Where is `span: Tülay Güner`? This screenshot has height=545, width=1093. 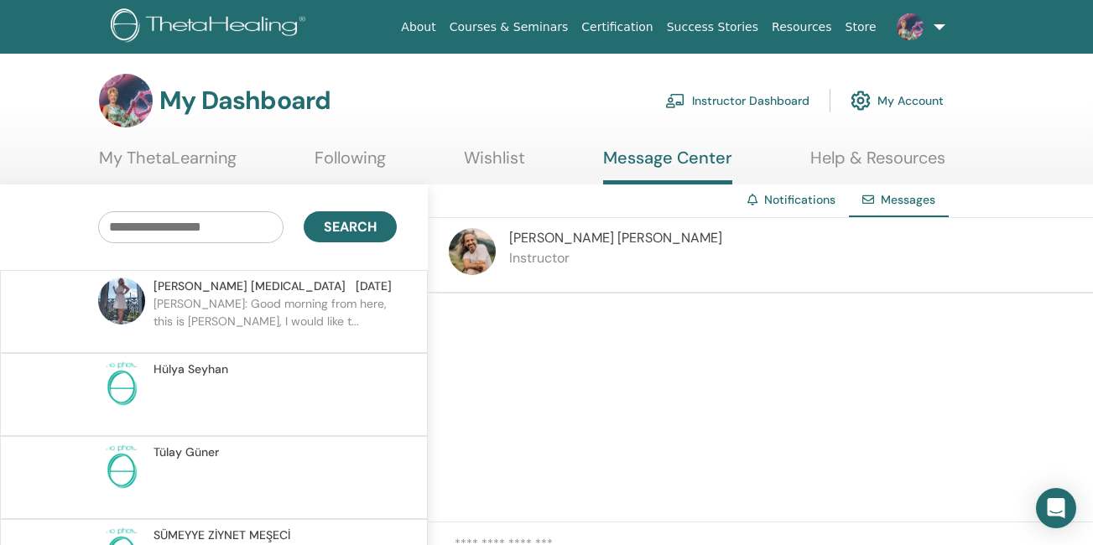
span: Tülay Güner is located at coordinates (186, 452).